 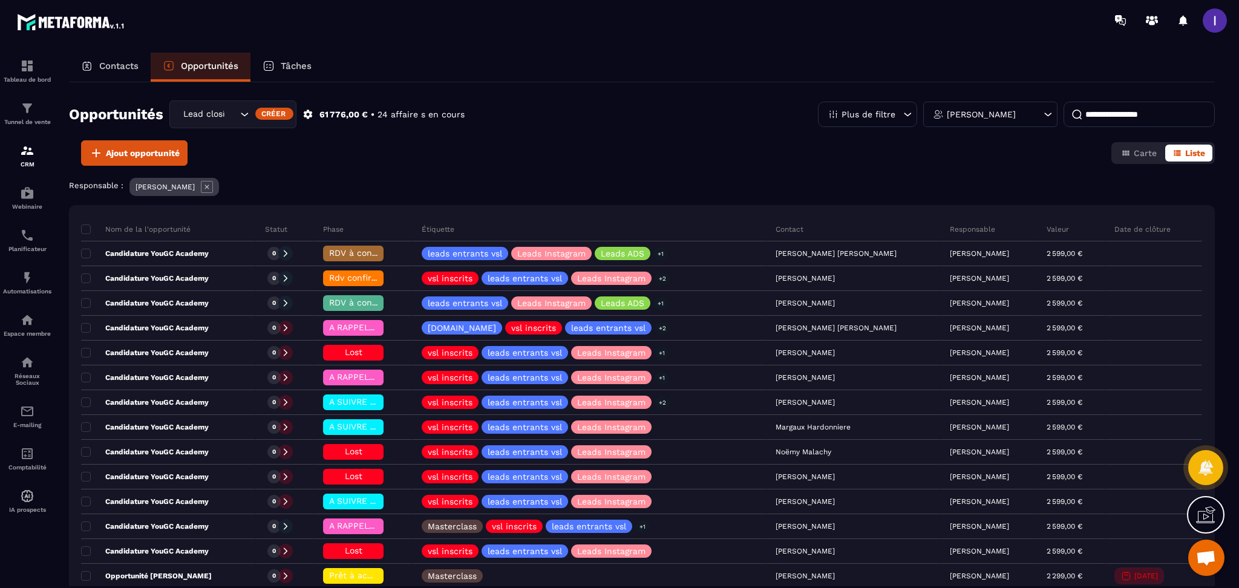 What do you see at coordinates (209, 66) in the screenshot?
I see `p: Opportunités` at bounding box center [209, 66].